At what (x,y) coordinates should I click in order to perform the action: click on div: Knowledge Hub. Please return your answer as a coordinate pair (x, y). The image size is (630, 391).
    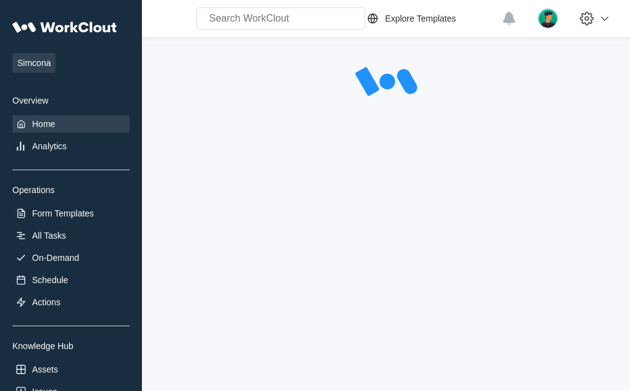
    Looking at the image, I should click on (71, 346).